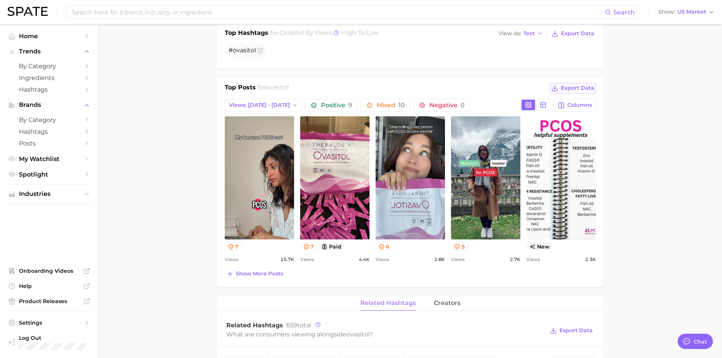 The height and width of the screenshot is (358, 722). What do you see at coordinates (686, 12) in the screenshot?
I see `button: ShowUS Market` at bounding box center [686, 12].